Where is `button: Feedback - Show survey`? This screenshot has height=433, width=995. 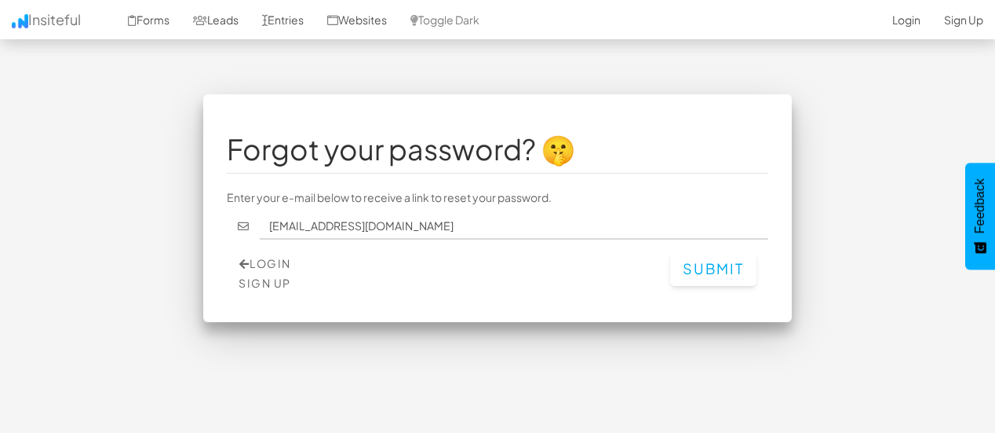 button: Feedback - Show survey is located at coordinates (980, 216).